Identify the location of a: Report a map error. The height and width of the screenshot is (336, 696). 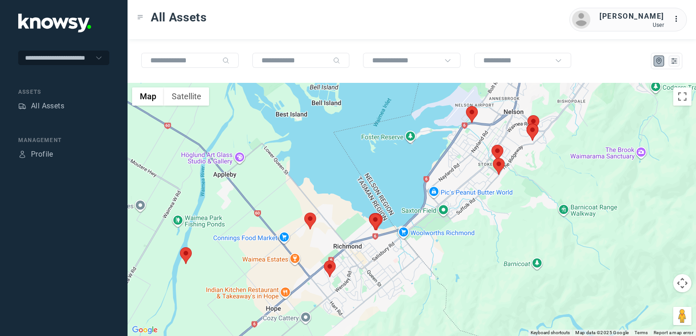
(674, 333).